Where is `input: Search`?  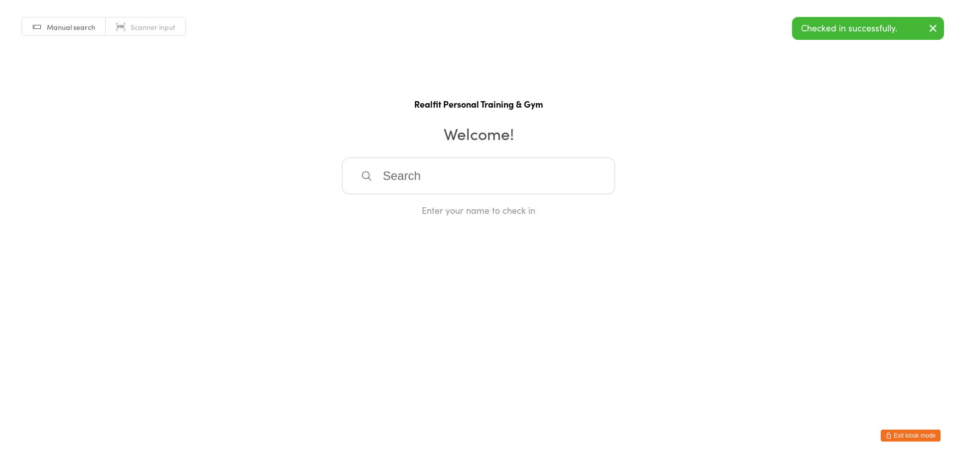 input: Search is located at coordinates (479, 176).